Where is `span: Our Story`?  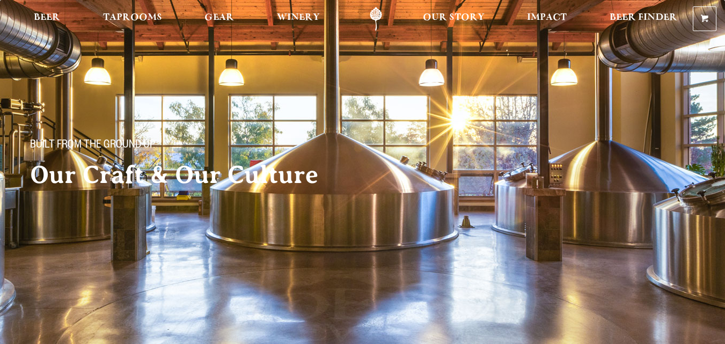 span: Our Story is located at coordinates (453, 18).